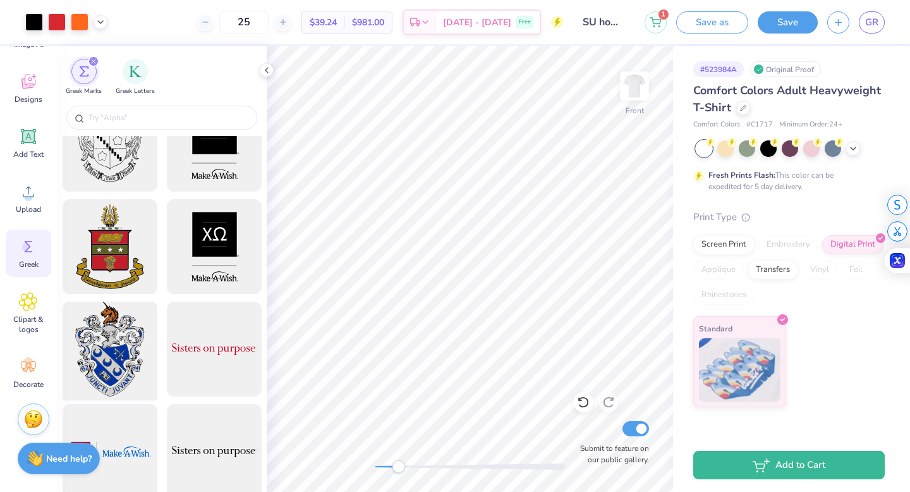 The image size is (910, 492). What do you see at coordinates (656, 22) in the screenshot?
I see `button: 1` at bounding box center [656, 22].